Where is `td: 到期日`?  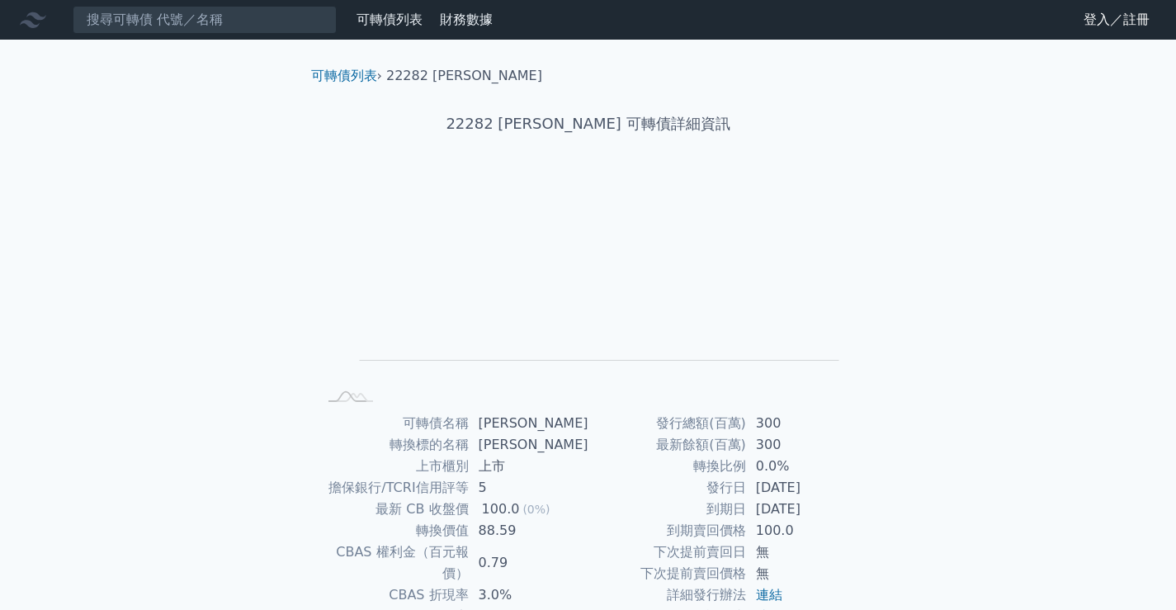
td: 到期日 is located at coordinates (667, 509).